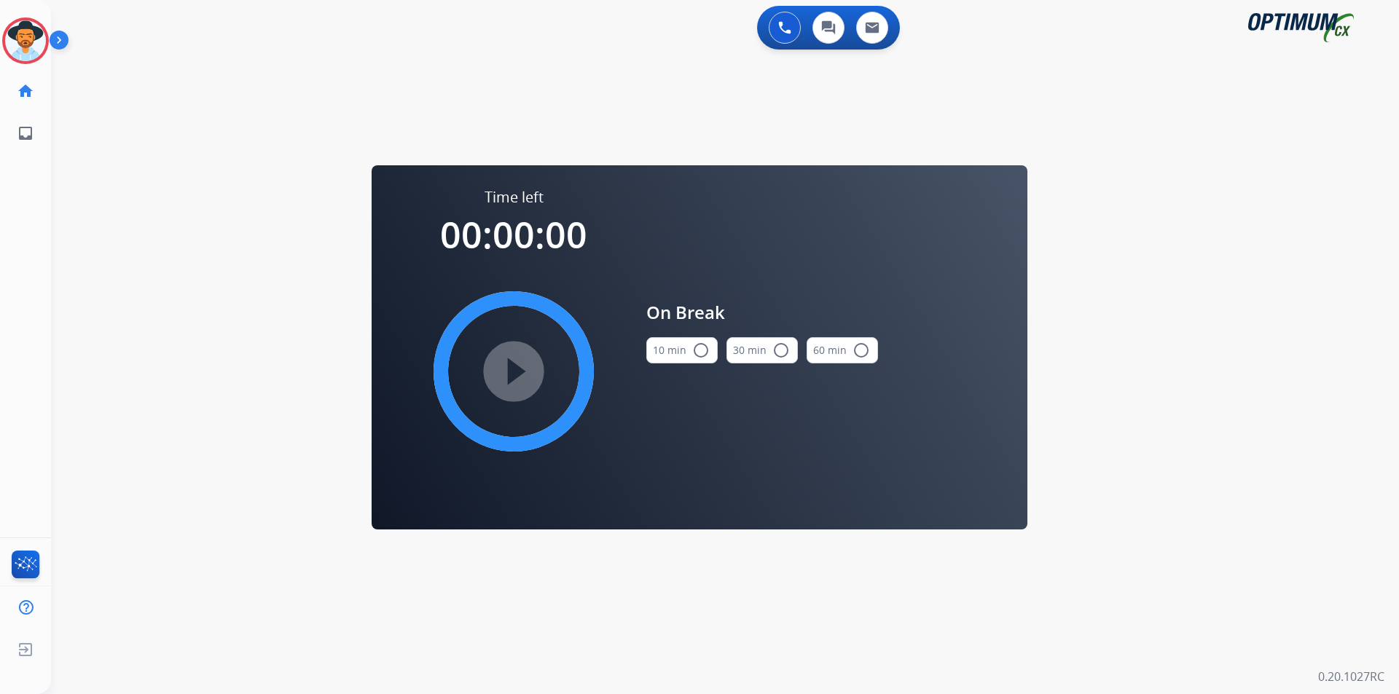  What do you see at coordinates (762, 313) in the screenshot?
I see `span: On Break` at bounding box center [762, 313].